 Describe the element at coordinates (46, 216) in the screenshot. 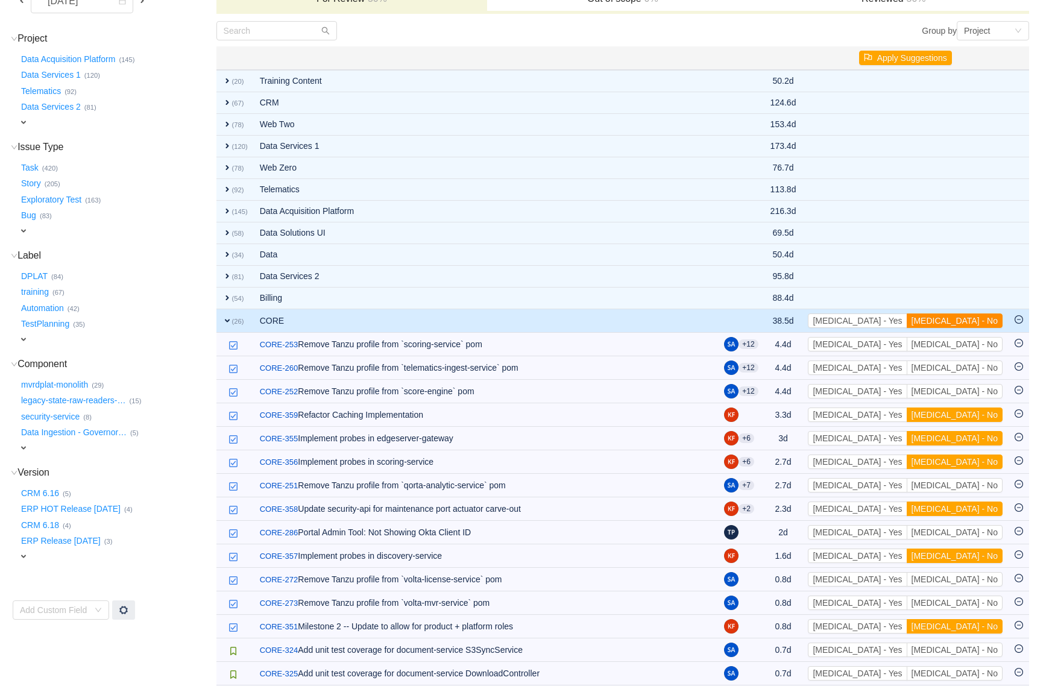

I see `small: (83)` at that location.